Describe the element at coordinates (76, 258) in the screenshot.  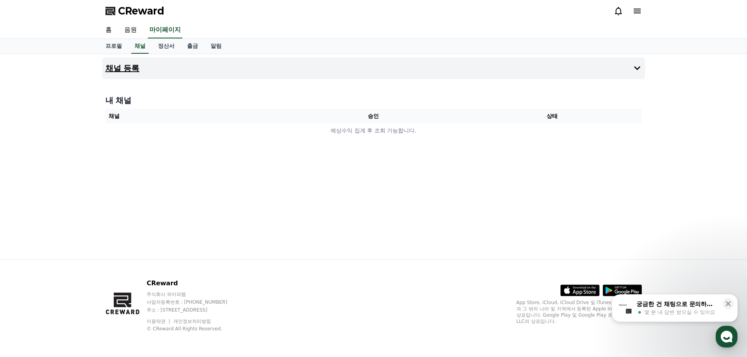
I see `a: 대화` at that location.